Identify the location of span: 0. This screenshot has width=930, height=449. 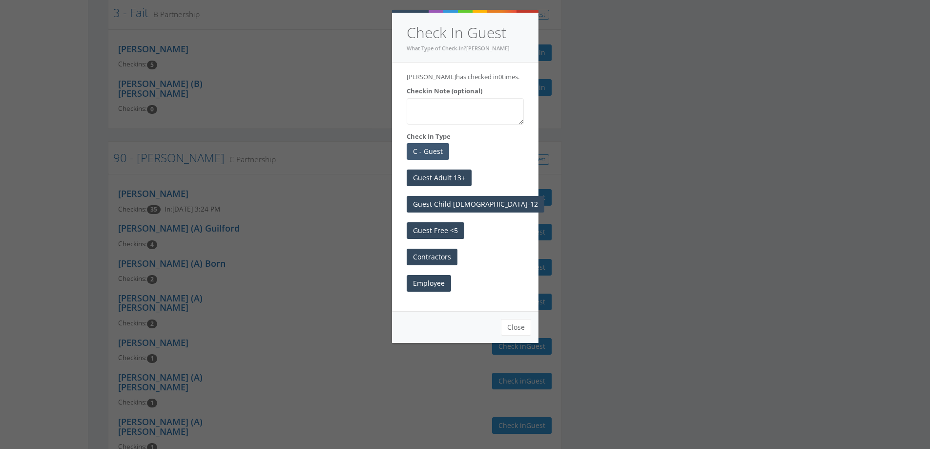
(500, 77).